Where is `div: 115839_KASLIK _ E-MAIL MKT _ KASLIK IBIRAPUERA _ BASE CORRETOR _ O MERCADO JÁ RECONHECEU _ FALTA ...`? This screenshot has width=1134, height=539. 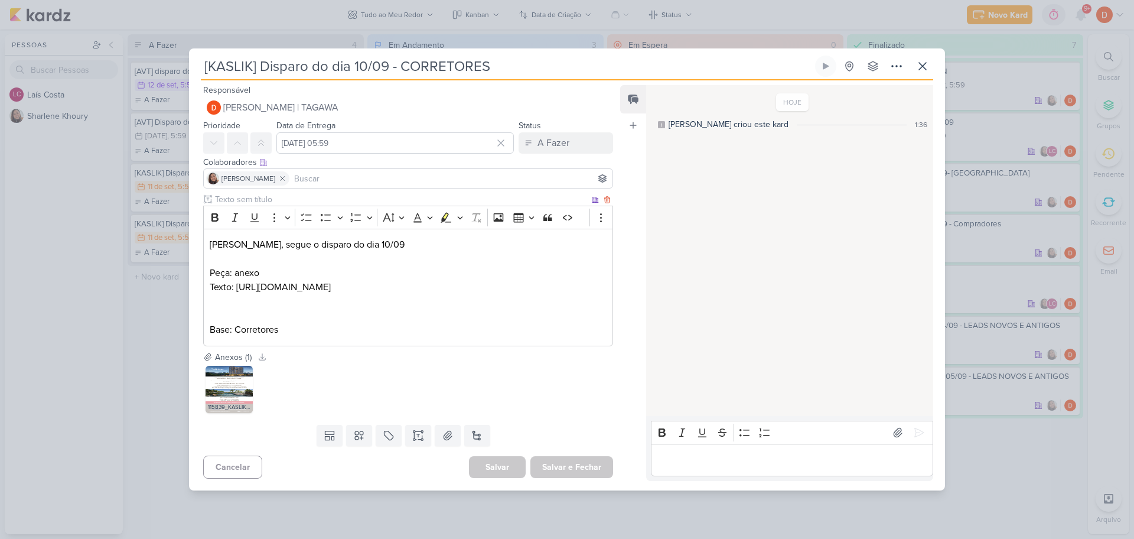
div: 115839_KASLIK _ E-MAIL MKT _ KASLIK IBIRAPUERA _ BASE CORRETOR _ O MERCADO JÁ RECONHECEU _ FALTA ... is located at coordinates (229, 407).